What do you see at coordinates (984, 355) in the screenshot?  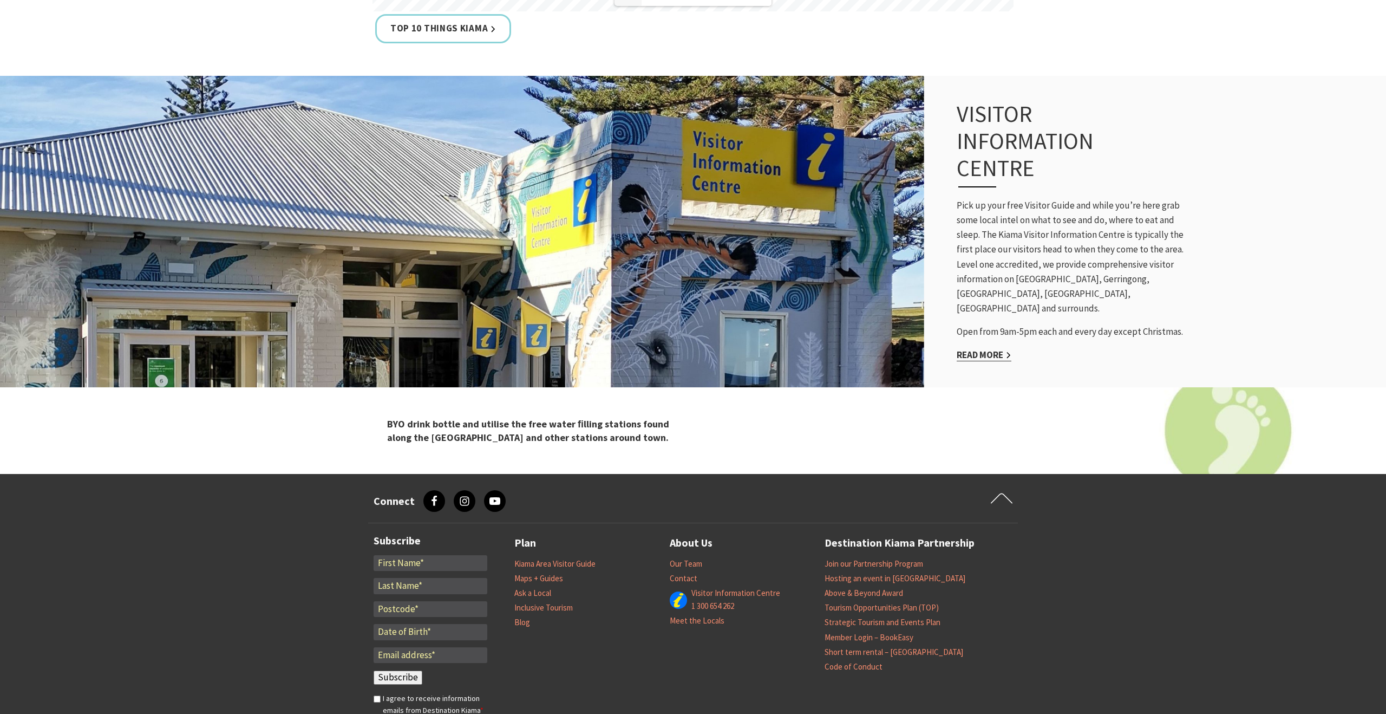 I see `a: Read More` at bounding box center [984, 355].